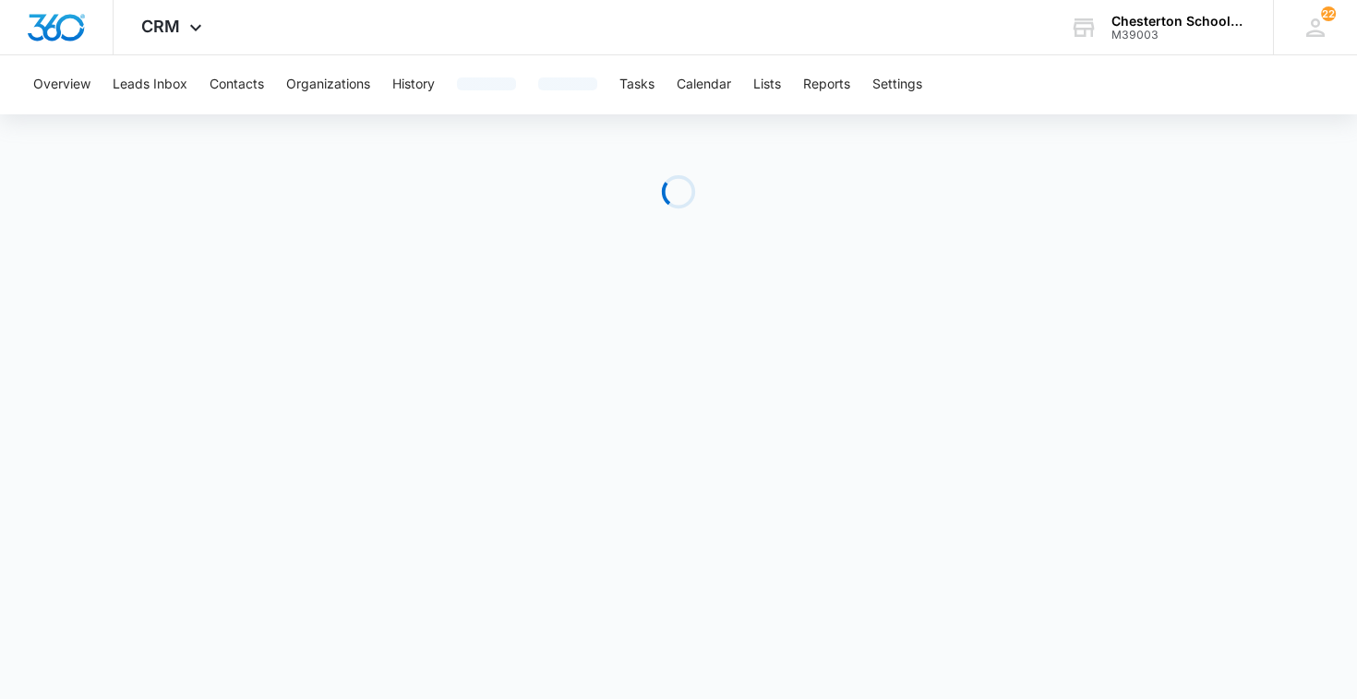  Describe the element at coordinates (236, 85) in the screenshot. I see `button: Contacts` at that location.